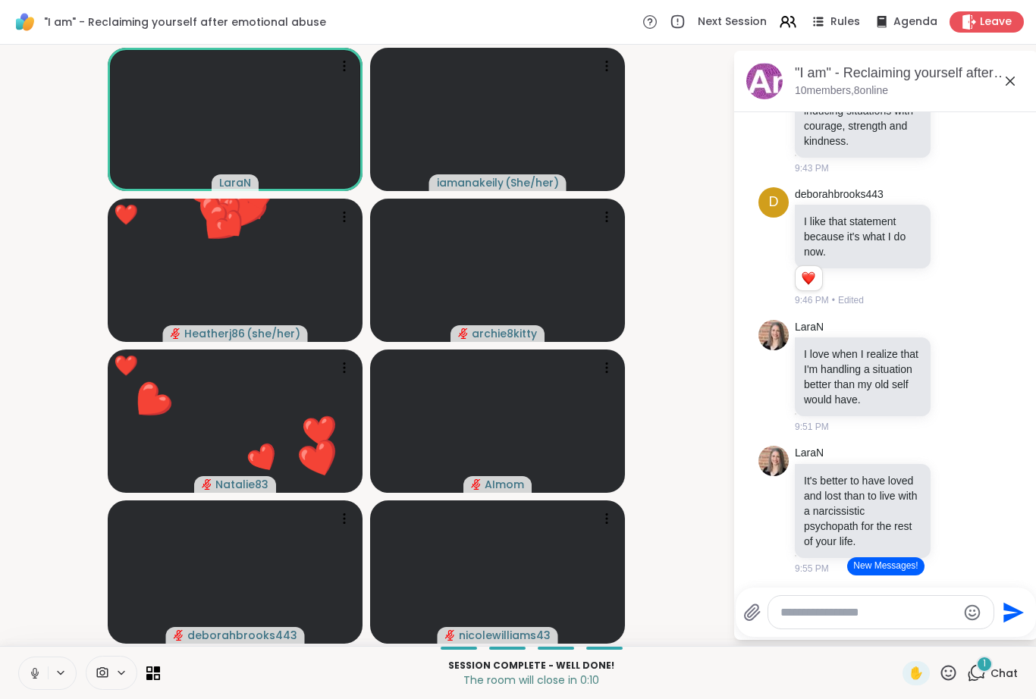 This screenshot has height=699, width=1036. What do you see at coordinates (868, 613) in the screenshot?
I see `textarea: Type your message` at bounding box center [868, 613].